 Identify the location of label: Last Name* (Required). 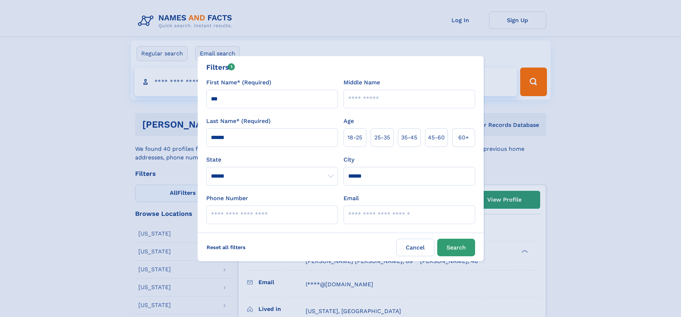
(238, 121).